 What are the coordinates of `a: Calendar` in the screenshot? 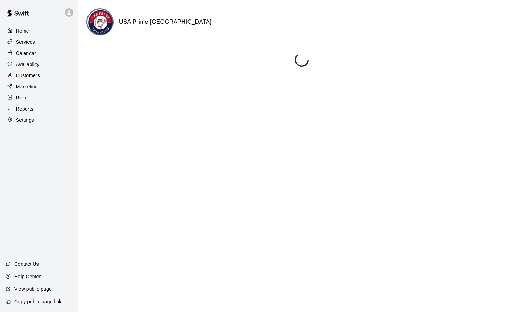 It's located at (39, 53).